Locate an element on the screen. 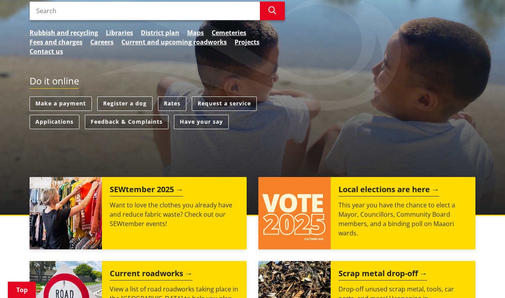 This screenshot has width=505, height=298. a: Cemeteries is located at coordinates (229, 33).